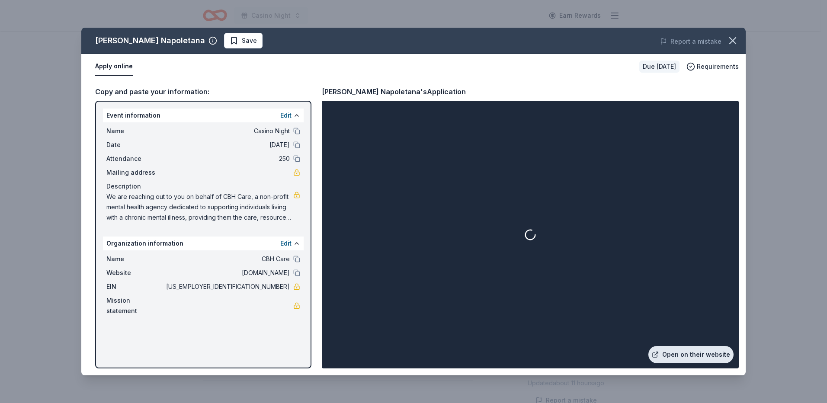  Describe the element at coordinates (691, 355) in the screenshot. I see `a: Open on their website` at that location.